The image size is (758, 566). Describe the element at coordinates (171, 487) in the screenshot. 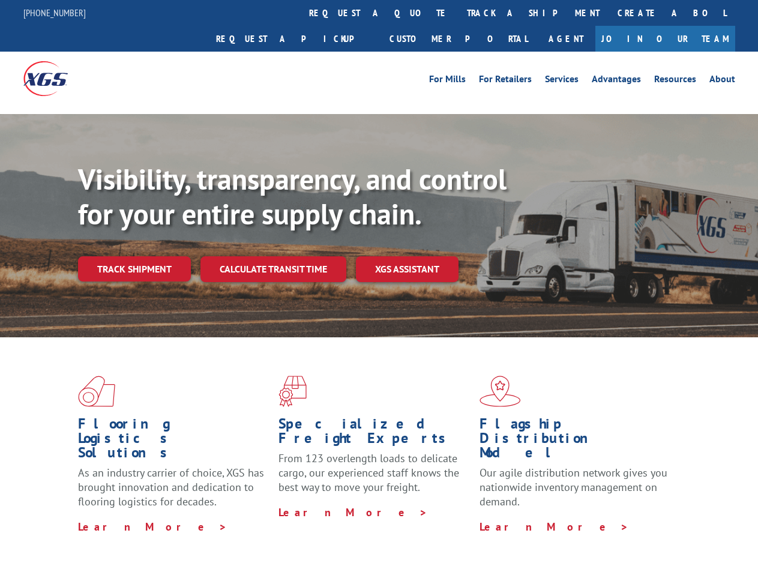

I see `span: As an industry carrier of choice, XGS has brought innovation and dedication to flooring logistics...` at that location.